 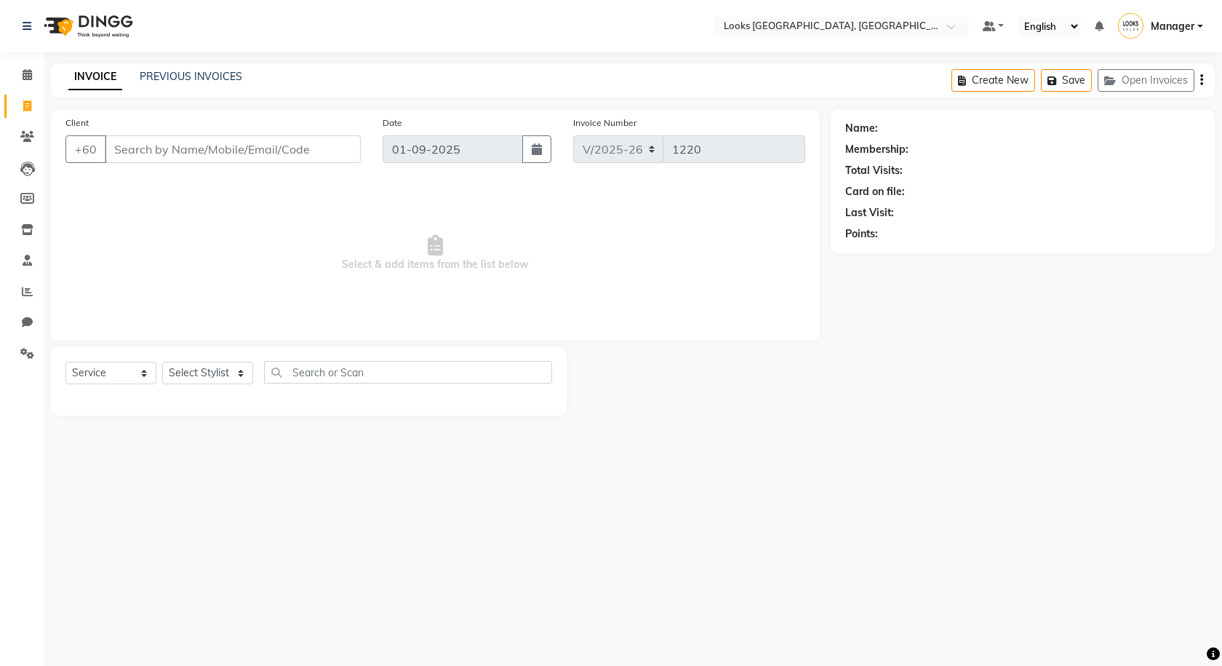 I want to click on a: INVOICE, so click(x=95, y=77).